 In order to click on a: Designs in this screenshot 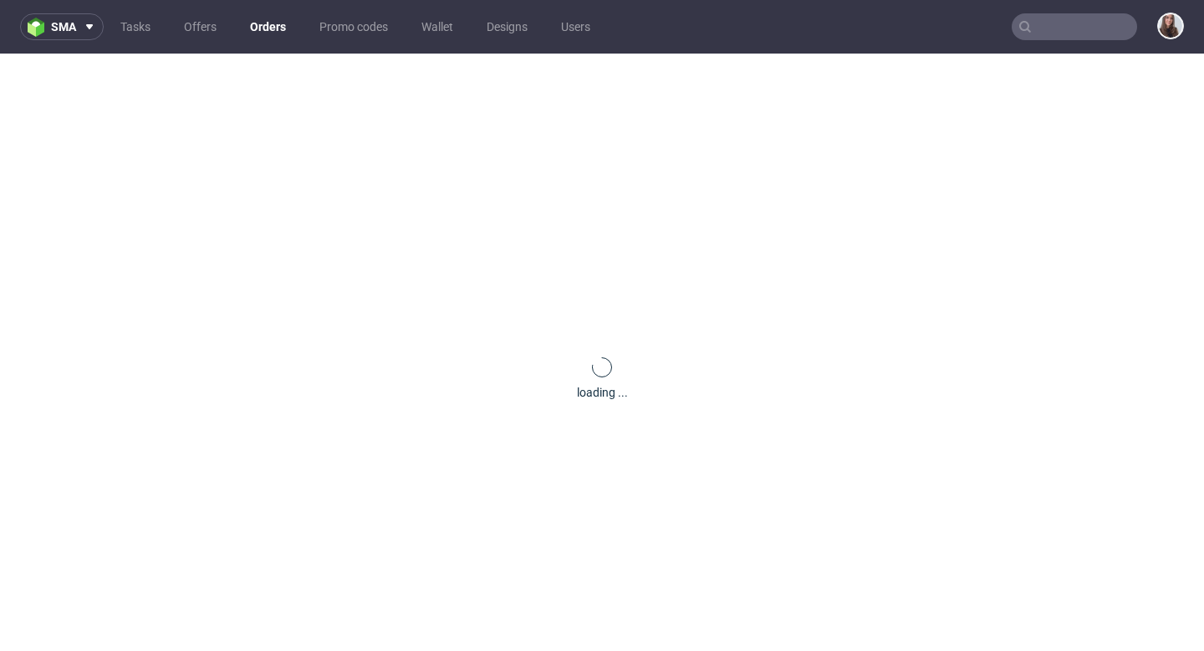, I will do `click(507, 27)`.